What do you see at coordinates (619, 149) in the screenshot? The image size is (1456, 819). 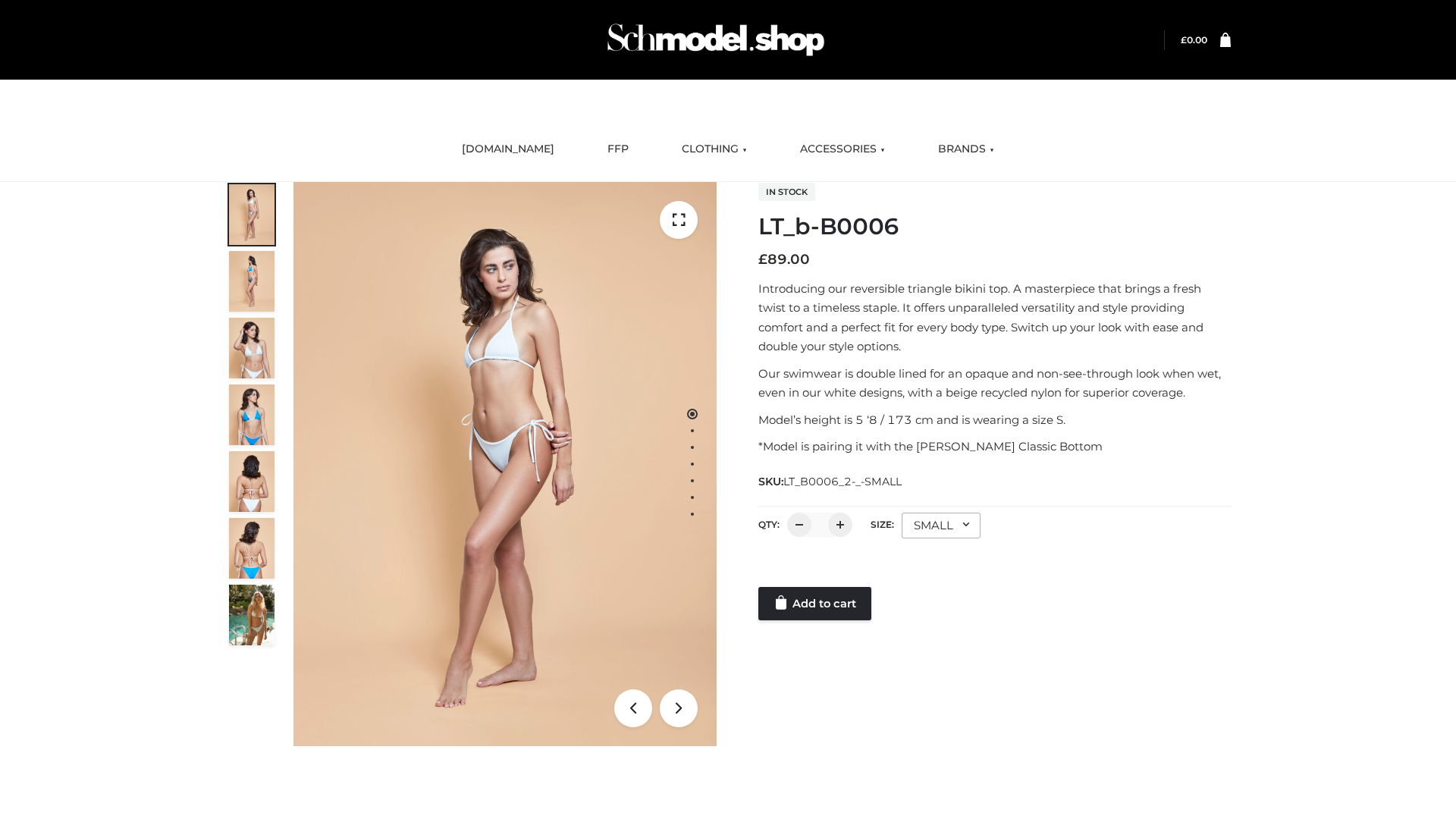 I see `a: FFP` at bounding box center [619, 149].